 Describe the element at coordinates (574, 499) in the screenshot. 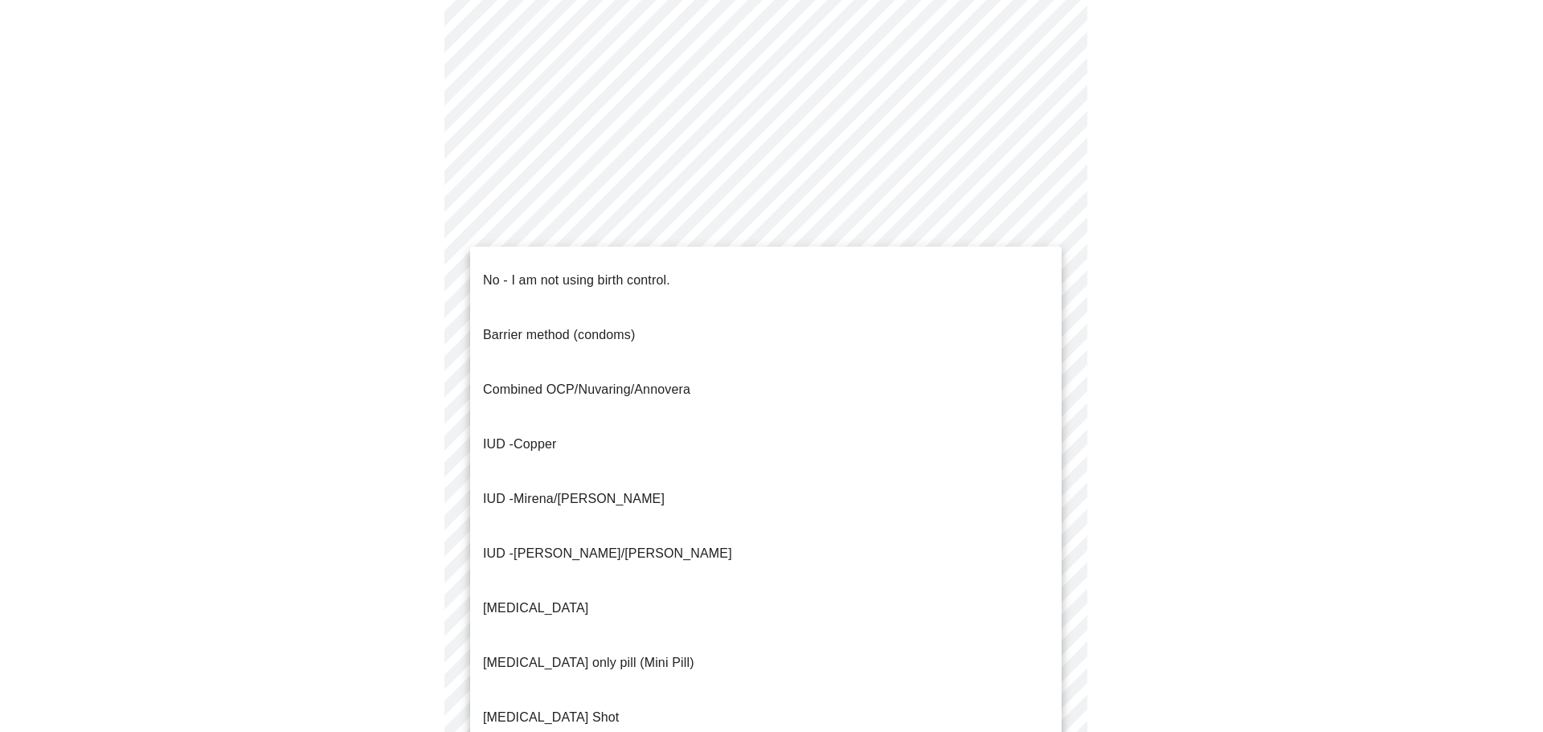

I see `p: IUD -` at that location.